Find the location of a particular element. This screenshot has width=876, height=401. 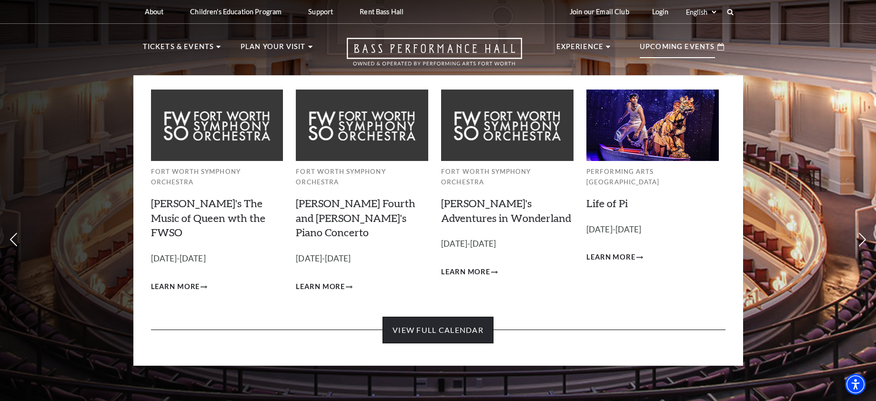

div: Accessibility Menu is located at coordinates (855, 384).